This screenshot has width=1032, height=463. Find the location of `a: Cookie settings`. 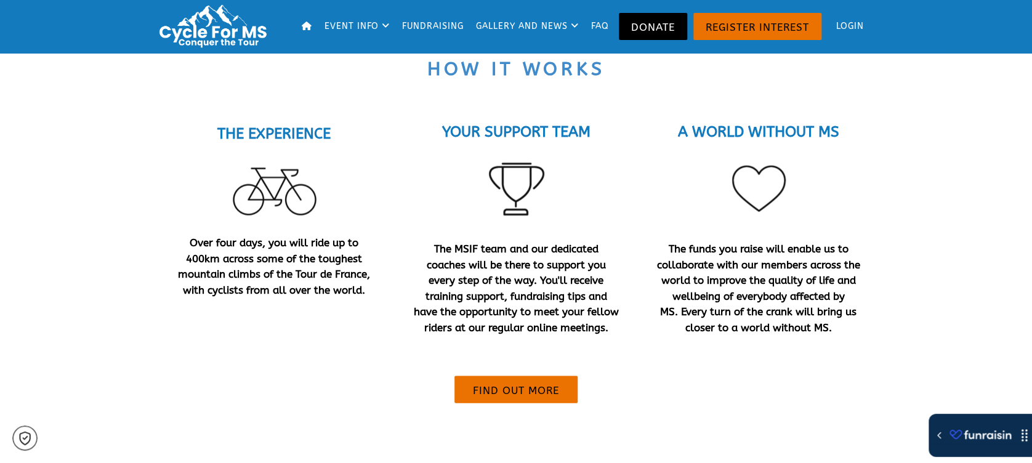

a: Cookie settings is located at coordinates (25, 438).